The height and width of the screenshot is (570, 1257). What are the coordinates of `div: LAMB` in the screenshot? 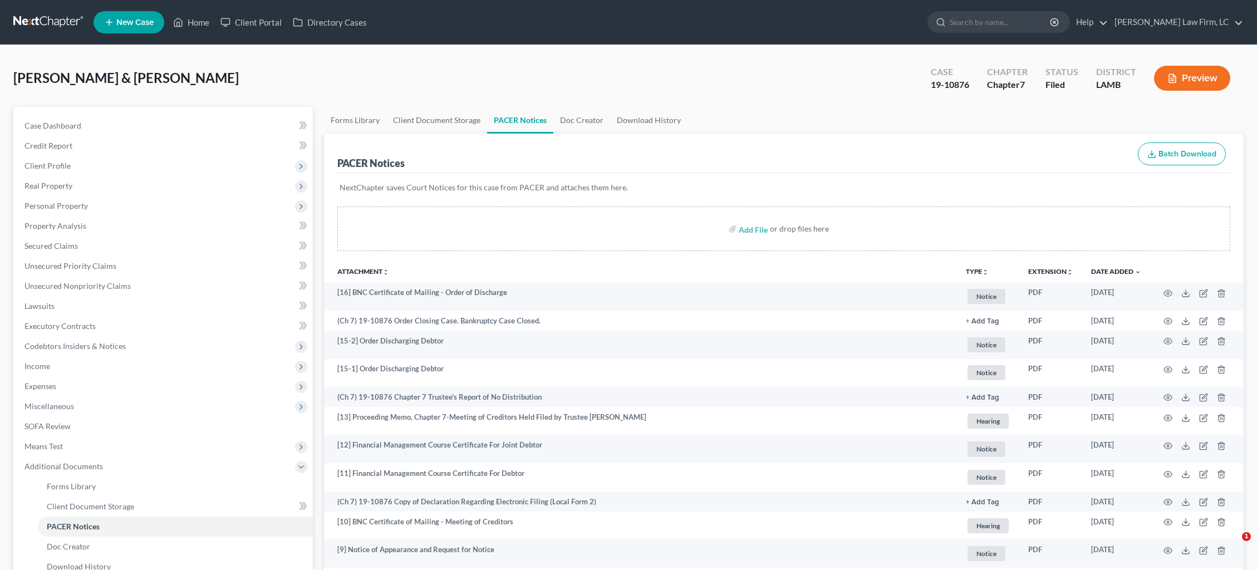 It's located at (1116, 85).